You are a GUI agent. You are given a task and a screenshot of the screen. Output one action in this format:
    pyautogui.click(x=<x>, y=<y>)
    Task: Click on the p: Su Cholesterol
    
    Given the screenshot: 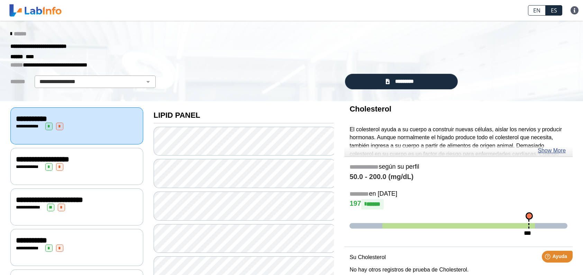 What is the action you would take?
    pyautogui.click(x=458, y=257)
    